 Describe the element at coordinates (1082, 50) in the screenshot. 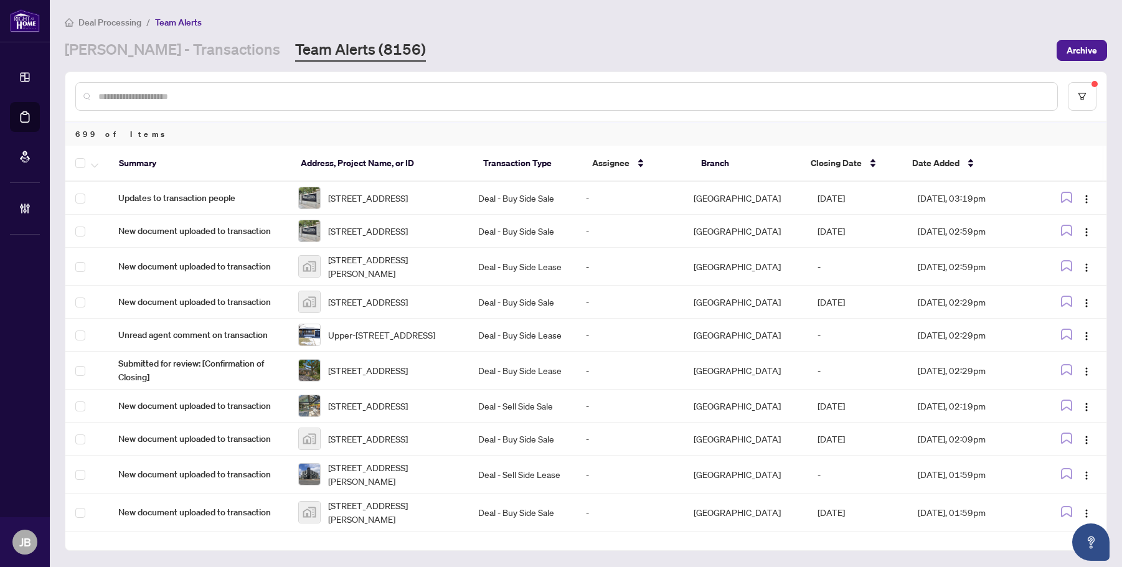

I see `span: Archive` at that location.